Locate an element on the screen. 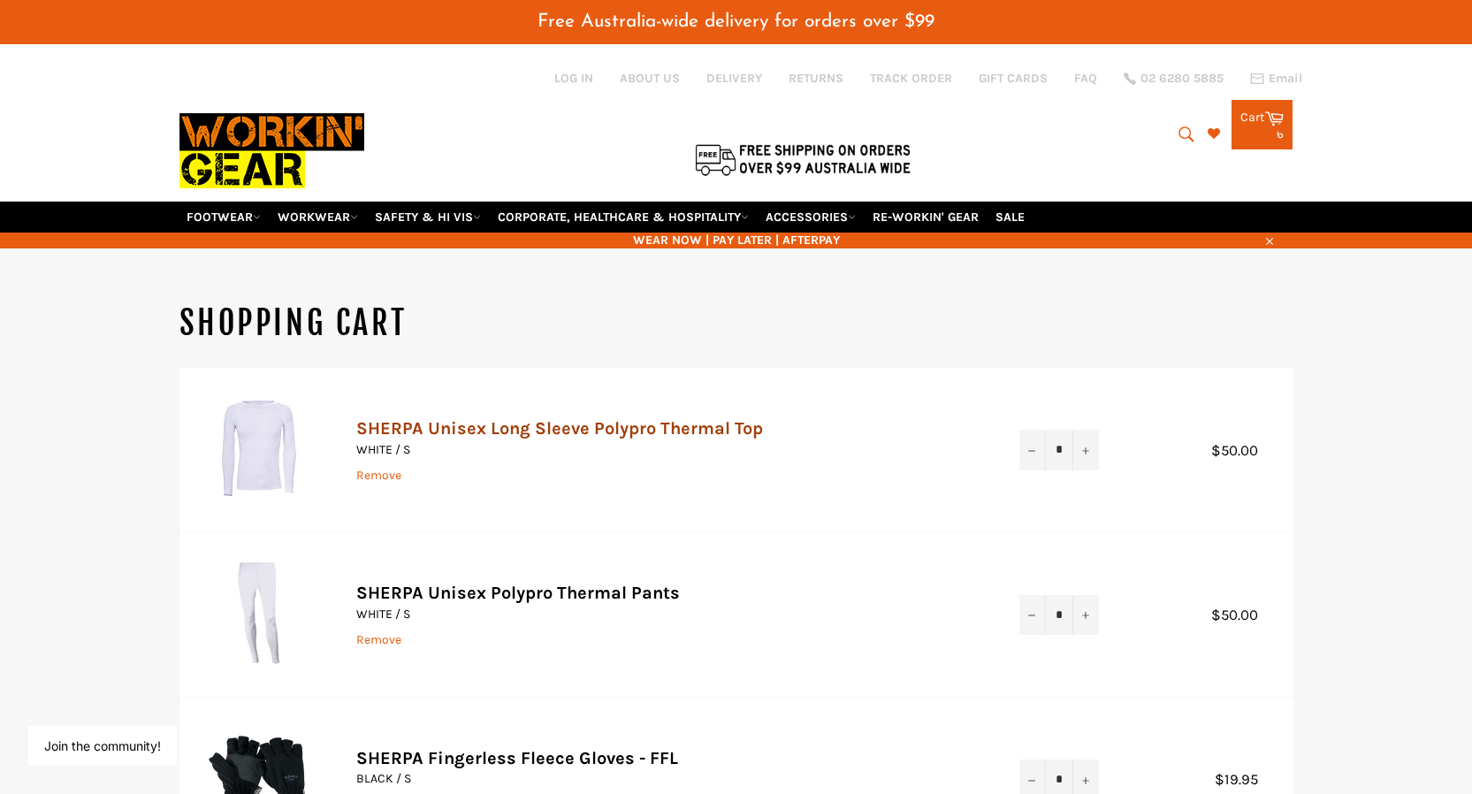 The height and width of the screenshot is (794, 1472). span: 6 is located at coordinates (1280, 133).